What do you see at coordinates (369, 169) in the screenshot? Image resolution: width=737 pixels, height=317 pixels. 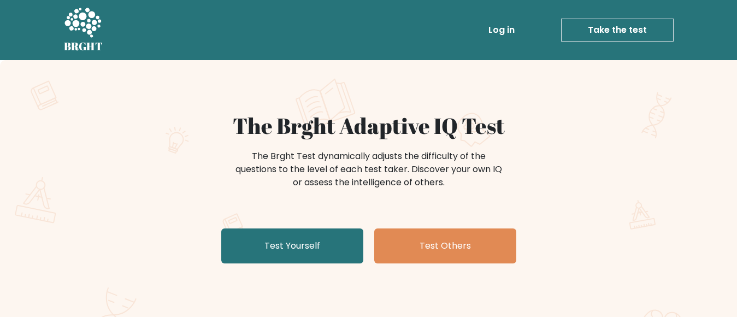 I see `div: The Brght Test dynamically adjusts the difficulty of the questions to the level of each test take...` at bounding box center [369, 169].